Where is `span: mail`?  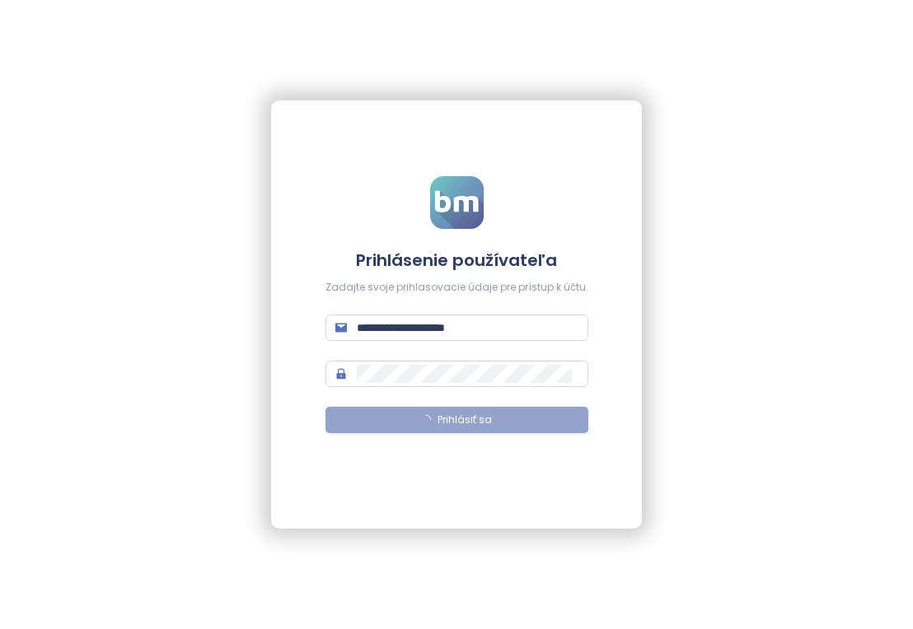 span: mail is located at coordinates (341, 328).